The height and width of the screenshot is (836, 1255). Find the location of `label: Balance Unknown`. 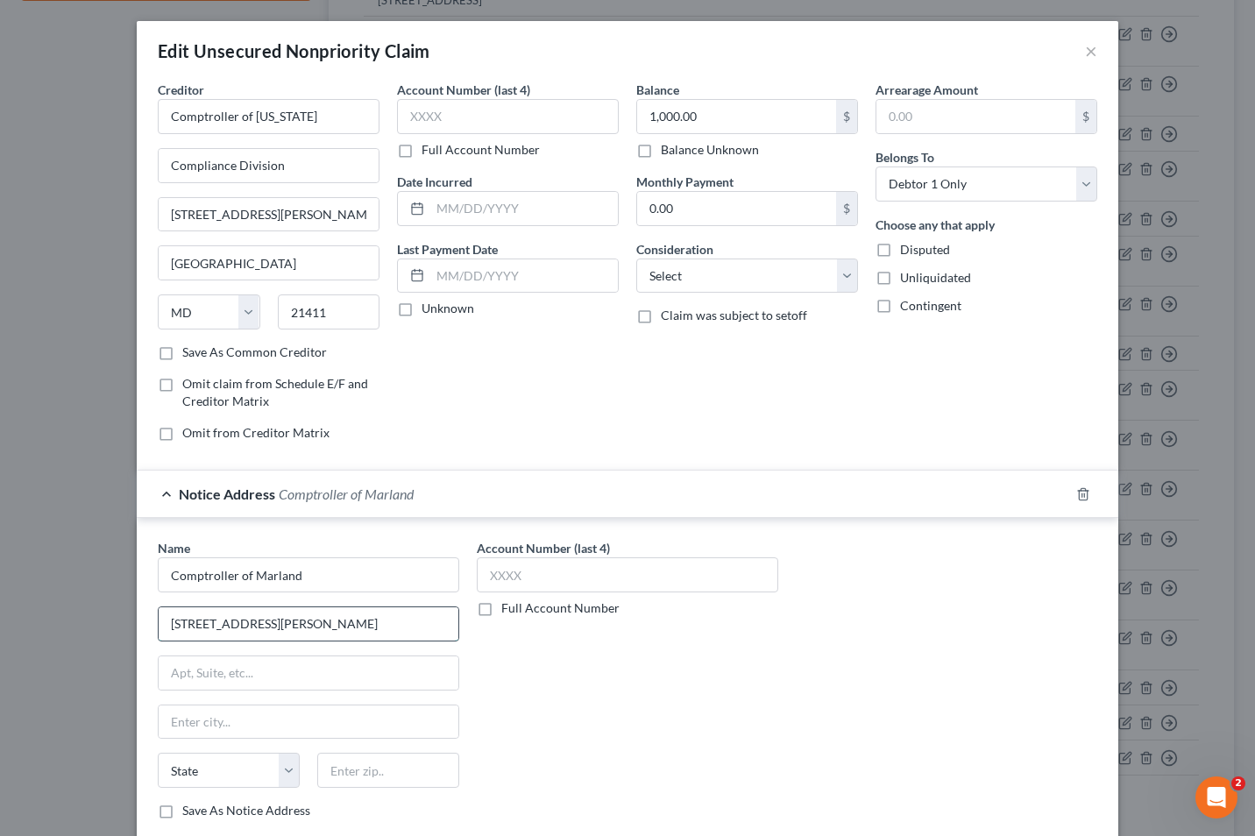

label: Balance Unknown is located at coordinates (710, 150).